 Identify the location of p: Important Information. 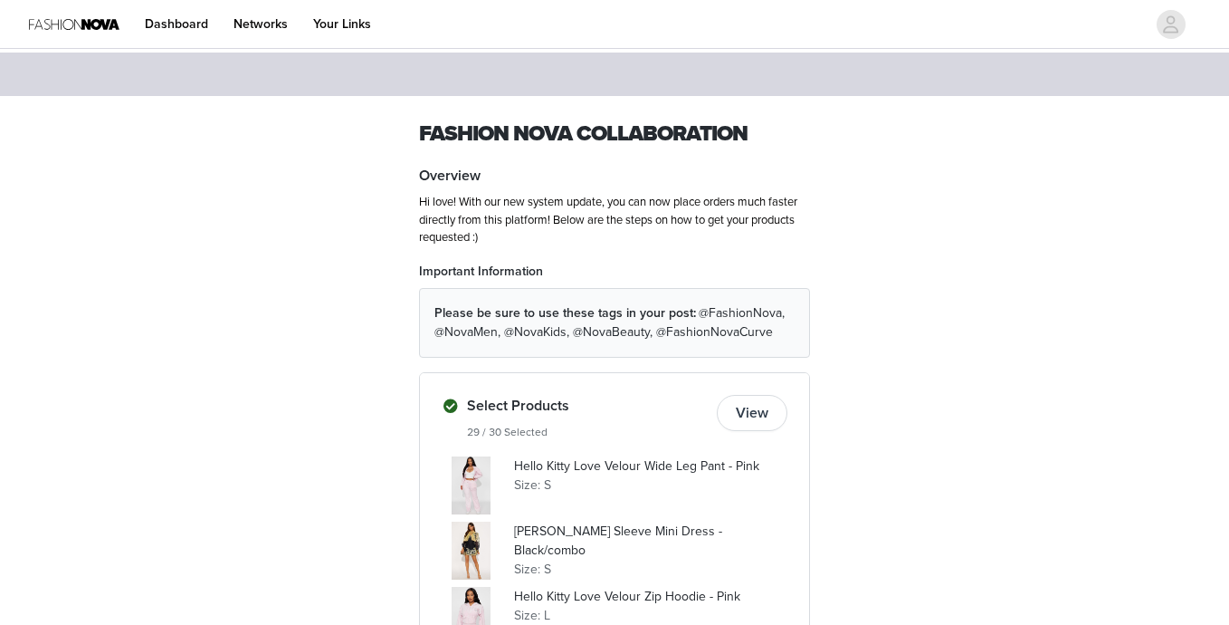
(615, 271).